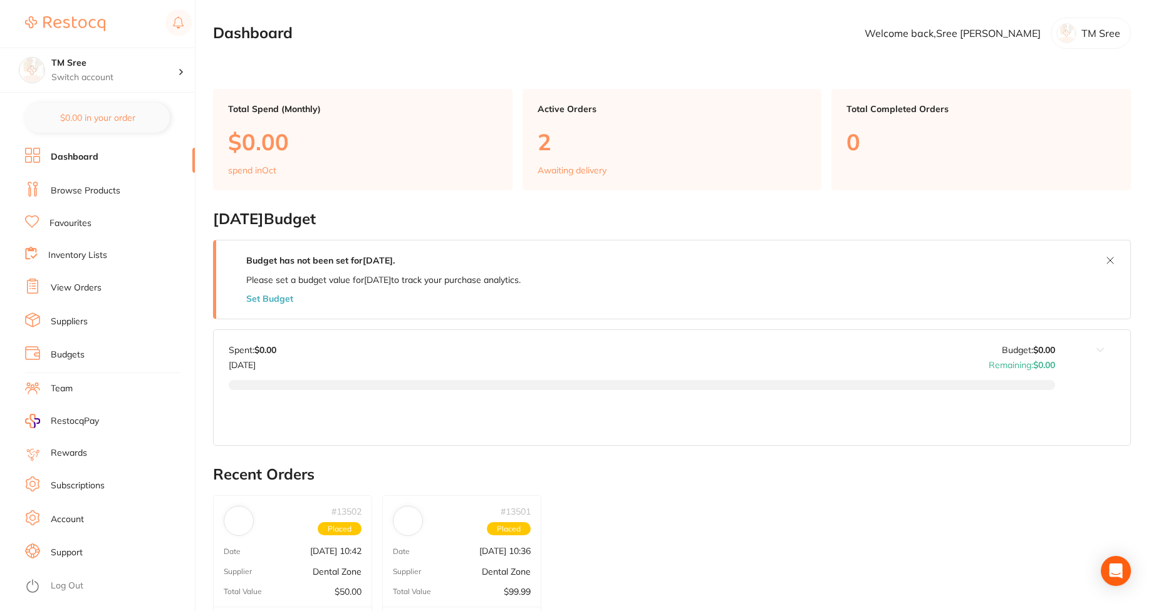 The image size is (1156, 611). Describe the element at coordinates (269, 299) in the screenshot. I see `button: Set Budget` at that location.